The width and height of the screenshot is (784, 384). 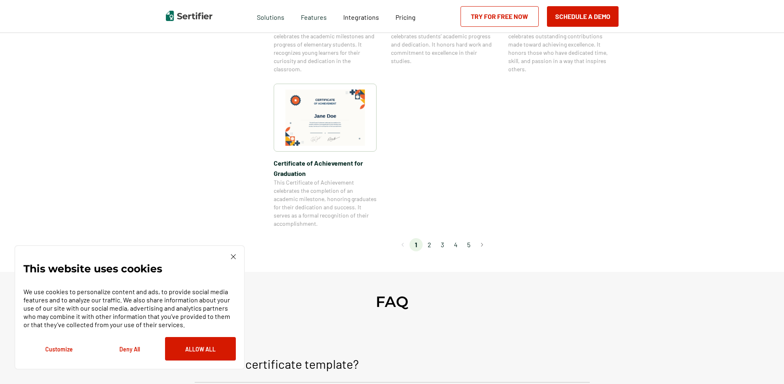 I want to click on li: page 5, so click(x=469, y=244).